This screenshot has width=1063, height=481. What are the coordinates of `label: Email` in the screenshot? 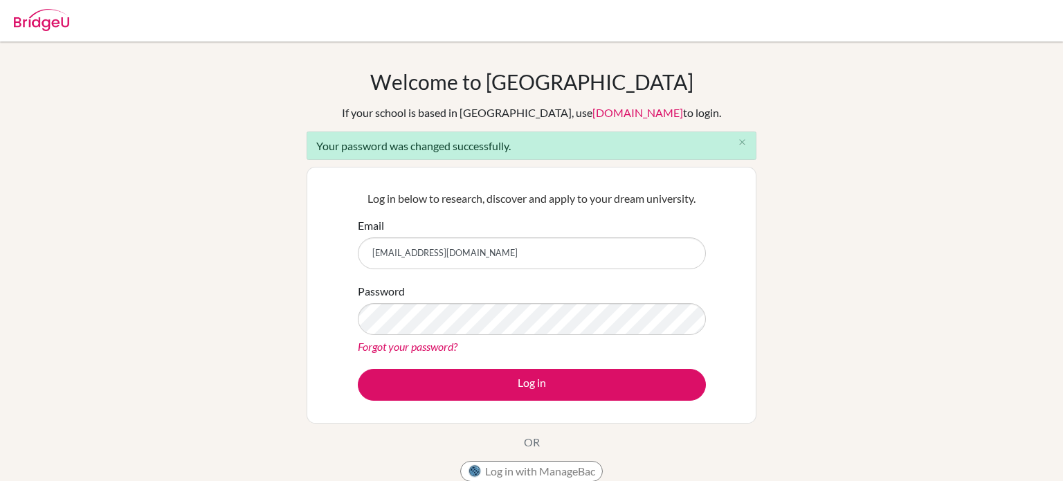 It's located at (371, 226).